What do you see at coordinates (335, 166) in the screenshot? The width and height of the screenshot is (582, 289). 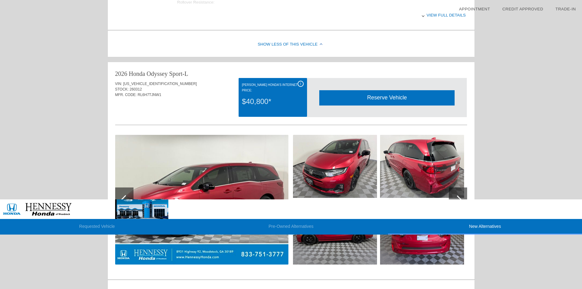 I see `img: af6848a4-2434-4a63-9b38-51b854c587c6.jpeg` at bounding box center [335, 166].